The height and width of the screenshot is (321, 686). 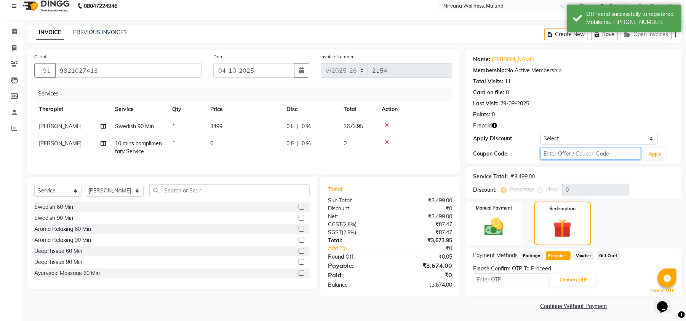 What do you see at coordinates (62, 240) in the screenshot?
I see `div: Aroma Relaxing 90 Min` at bounding box center [62, 240].